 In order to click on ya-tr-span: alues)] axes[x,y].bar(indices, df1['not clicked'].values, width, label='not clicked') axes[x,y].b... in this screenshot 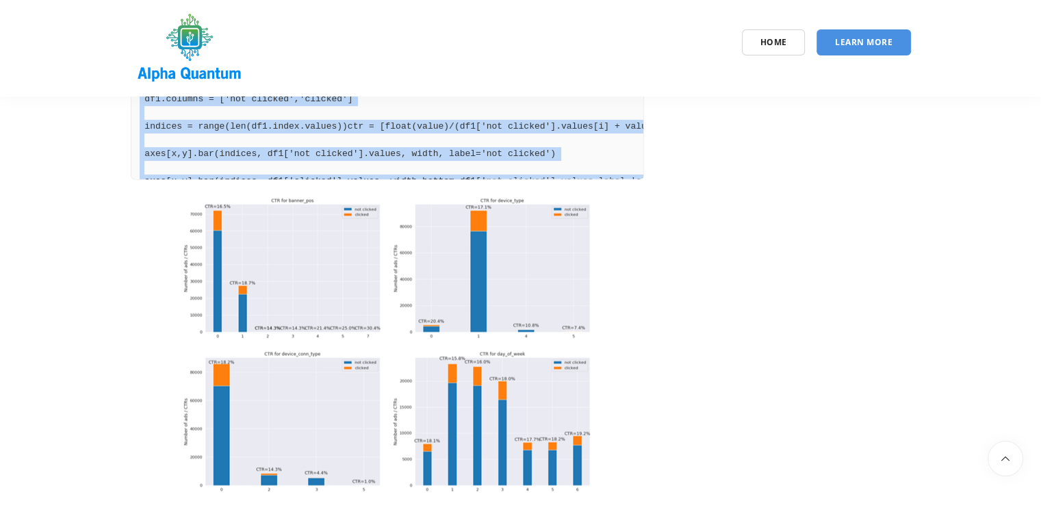, I will do `click(526, 154)`.